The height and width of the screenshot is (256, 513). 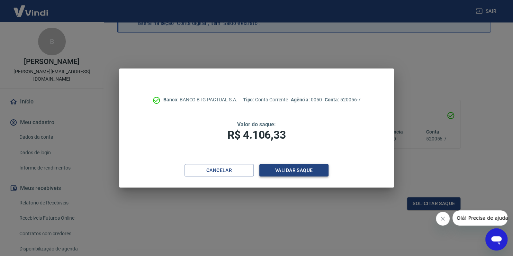 I want to click on span: Olá! Precisa de ajuda?, so click(x=31, y=8).